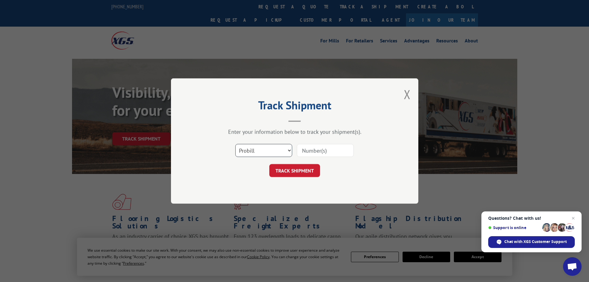 The height and width of the screenshot is (282, 589). Describe the element at coordinates (325, 150) in the screenshot. I see `input: Number(s)` at that location.